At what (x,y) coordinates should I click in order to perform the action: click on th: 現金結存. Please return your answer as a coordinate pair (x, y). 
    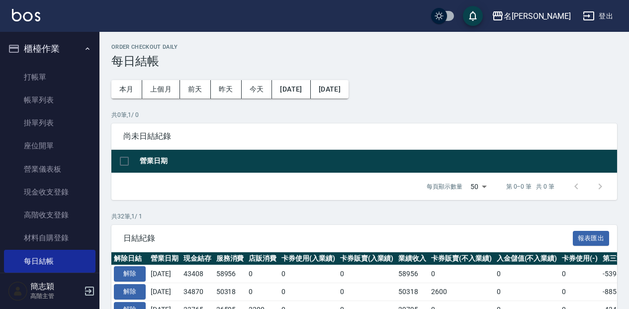
    Looking at the image, I should click on (197, 258).